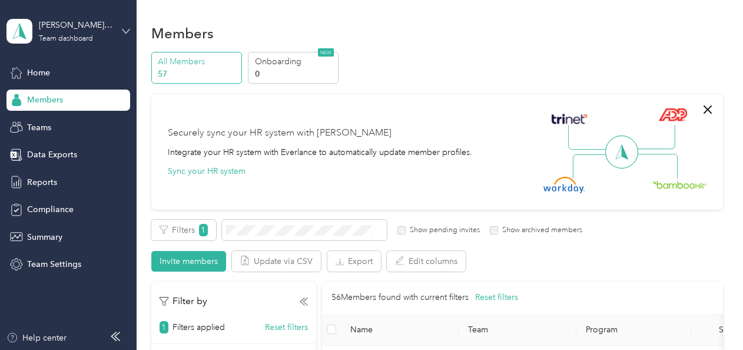 This screenshot has width=743, height=350. Describe the element at coordinates (655, 137) in the screenshot. I see `img: Line Right Up` at that location.